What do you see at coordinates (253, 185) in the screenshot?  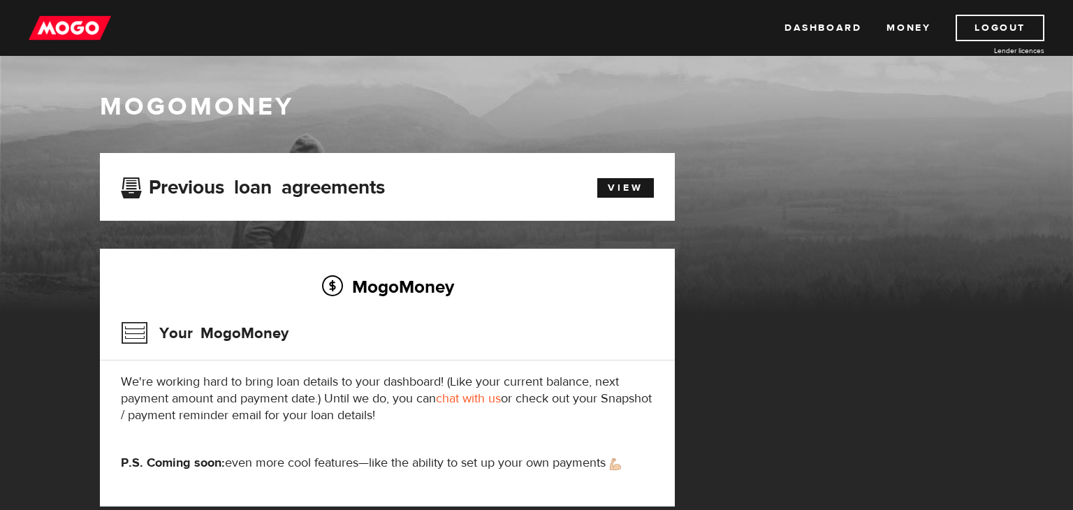 I see `h3: Previous loan agreements` at bounding box center [253, 185].